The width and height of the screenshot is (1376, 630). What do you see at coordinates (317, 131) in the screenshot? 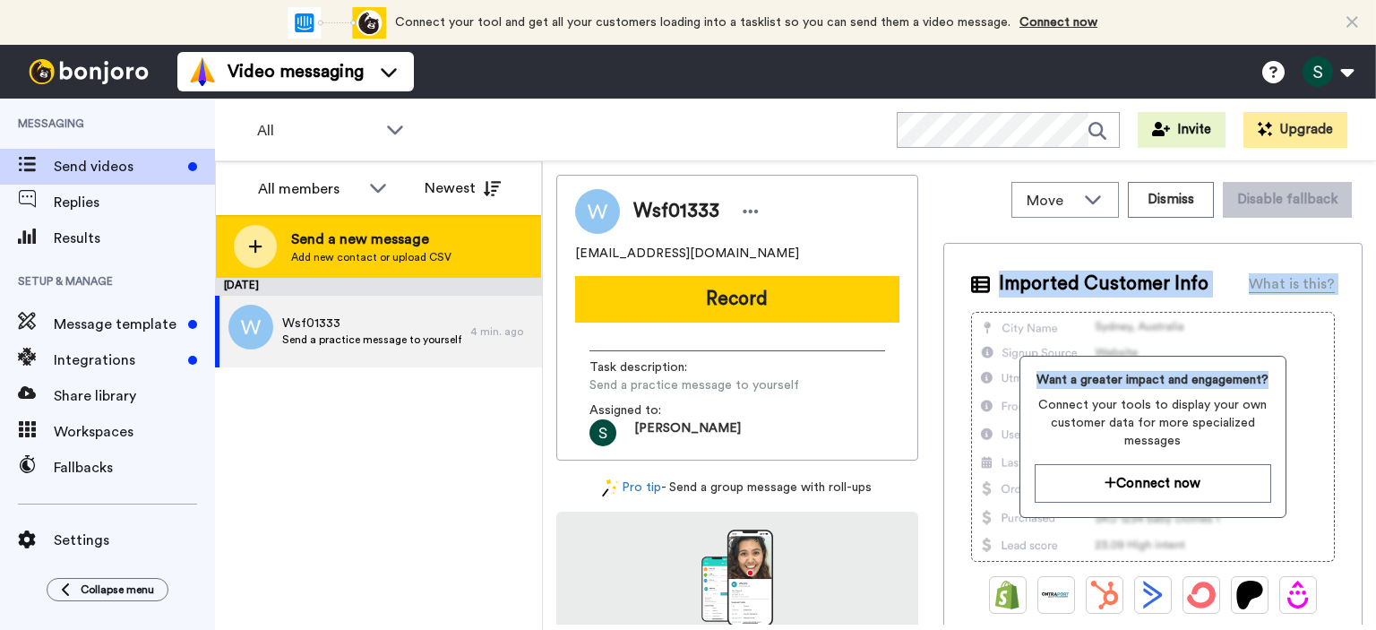
I see `span: All` at bounding box center [317, 131].